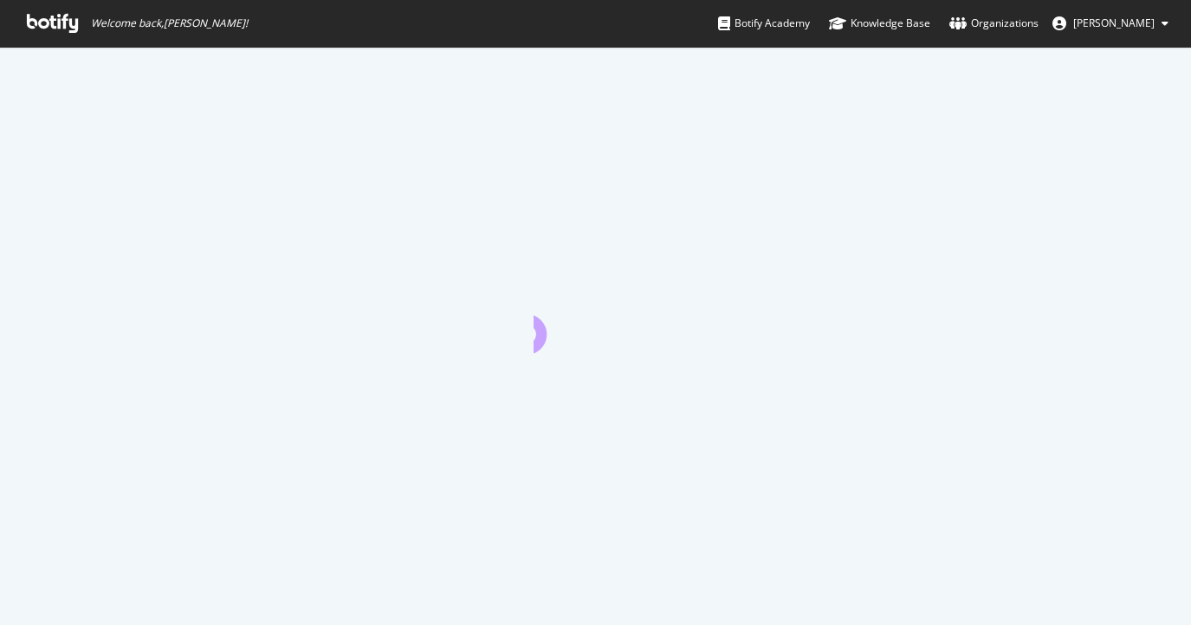 The width and height of the screenshot is (1191, 625). What do you see at coordinates (764, 23) in the screenshot?
I see `div: Botify Academy` at bounding box center [764, 23].